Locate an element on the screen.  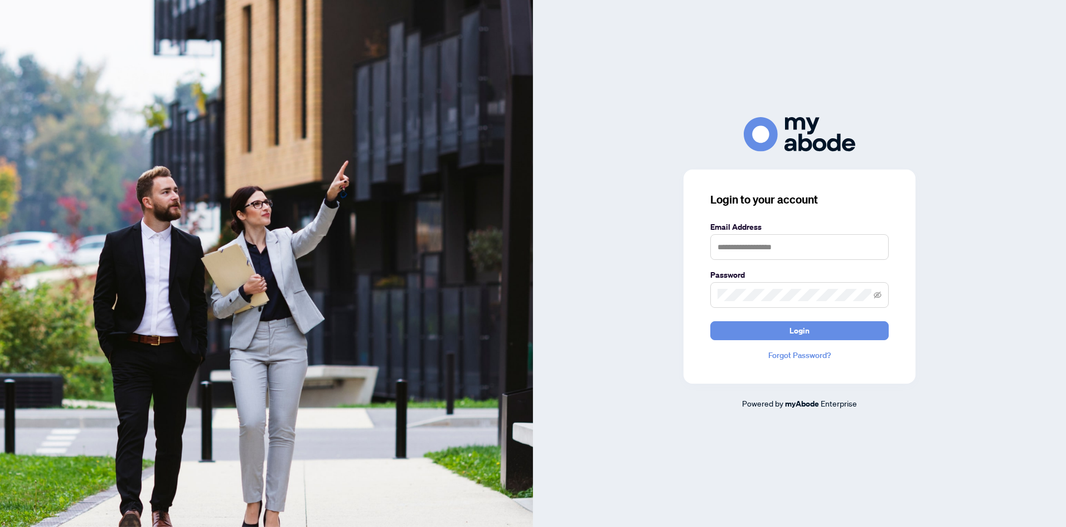
h3: Login to your account is located at coordinates (799, 200).